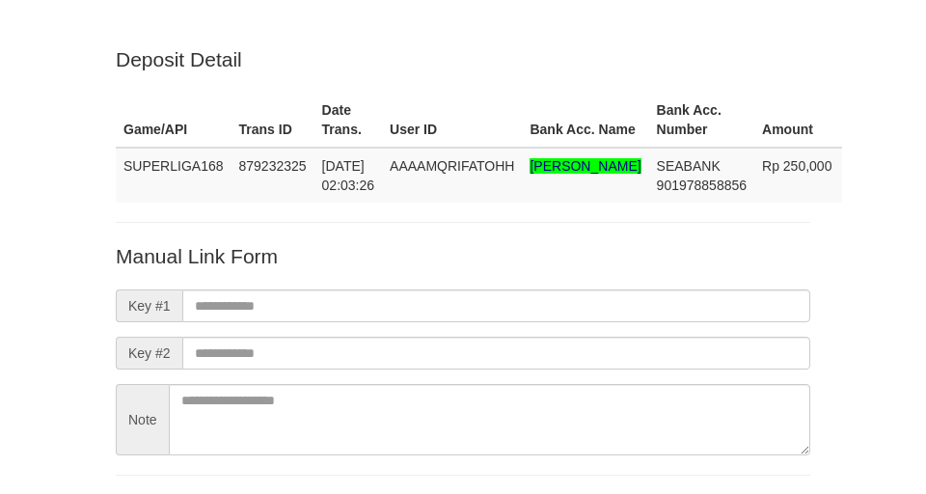  I want to click on span: Key #2, so click(149, 353).